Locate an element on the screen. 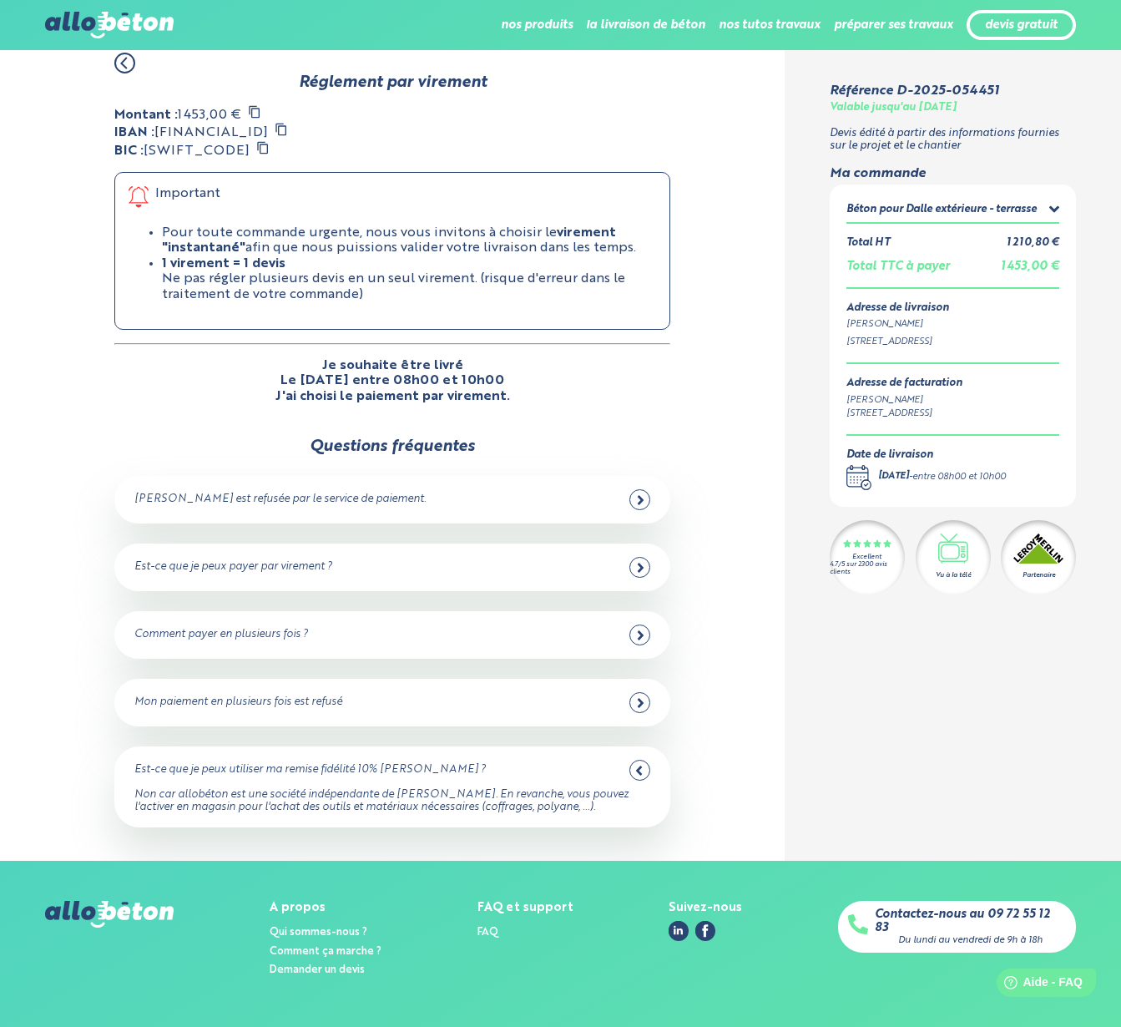 This screenshot has width=1121, height=1027. li: Ne pas régler plusieurs devis en un seul virement. (risque d'erreur dans le traitement de votre c... is located at coordinates (409, 279).